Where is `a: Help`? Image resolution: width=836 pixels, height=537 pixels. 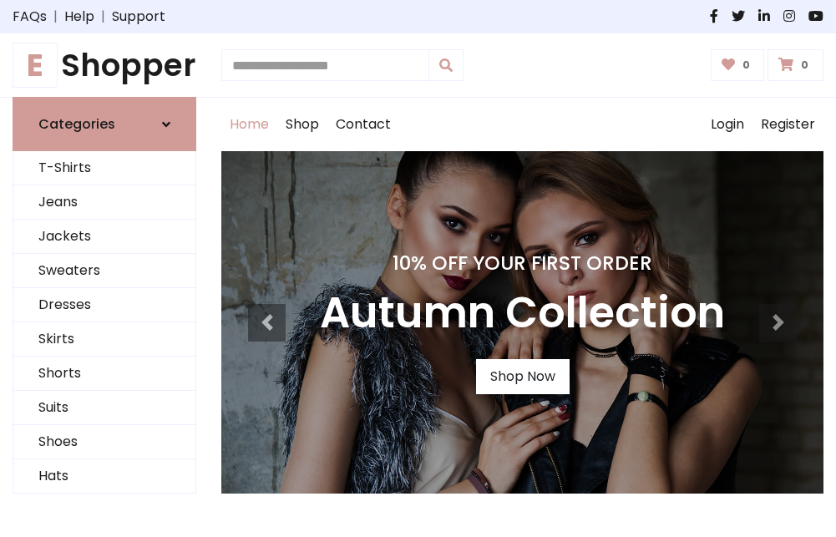 a: Help is located at coordinates (79, 17).